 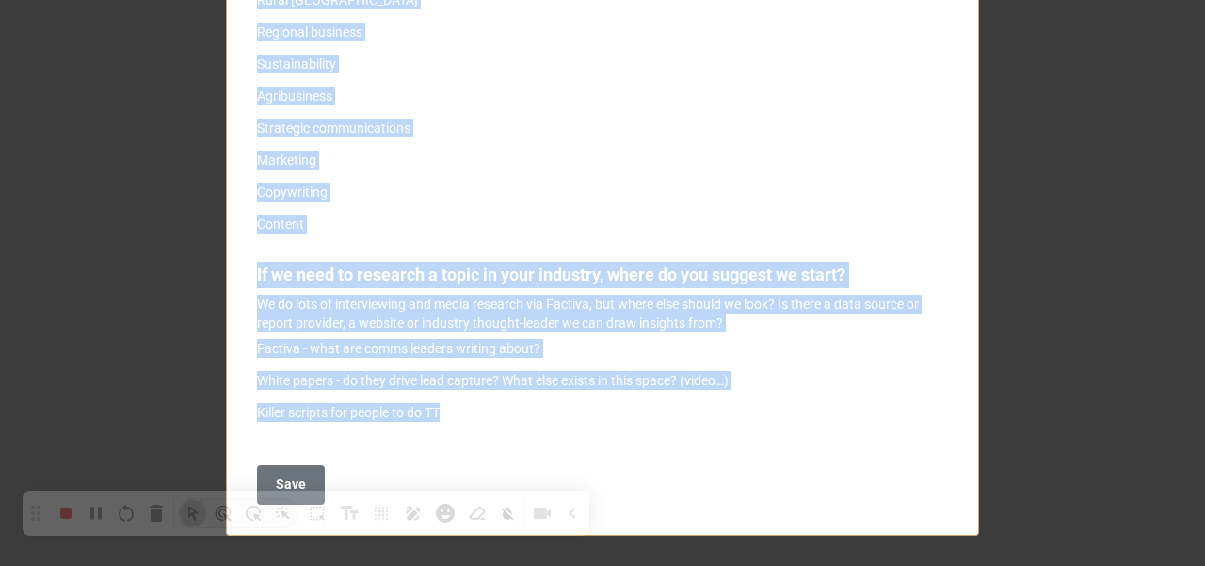 What do you see at coordinates (291, 485) in the screenshot?
I see `button: Save` at bounding box center [291, 485].